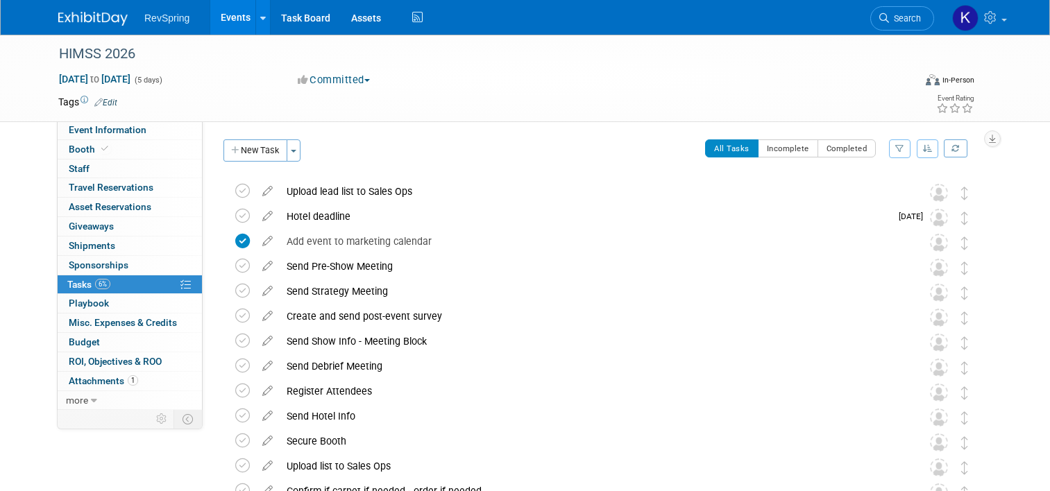 This screenshot has width=1050, height=491. What do you see at coordinates (108, 130) in the screenshot?
I see `span: Event Information` at bounding box center [108, 130].